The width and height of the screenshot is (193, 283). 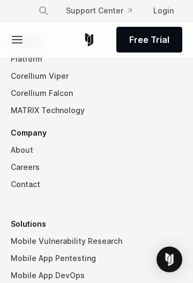 What do you see at coordinates (43, 11) in the screenshot?
I see `button: Search` at bounding box center [43, 11].